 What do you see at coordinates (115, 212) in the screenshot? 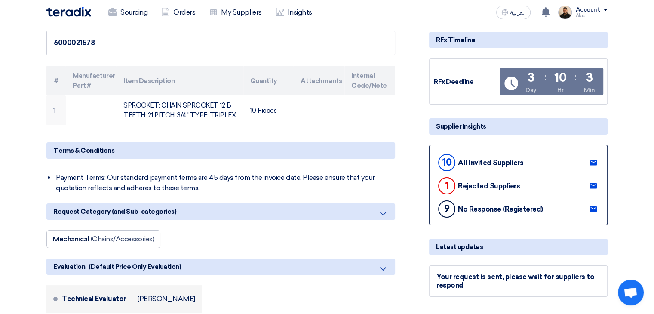
I see `span: Request Category (and Sub-categories)` at bounding box center [115, 212].